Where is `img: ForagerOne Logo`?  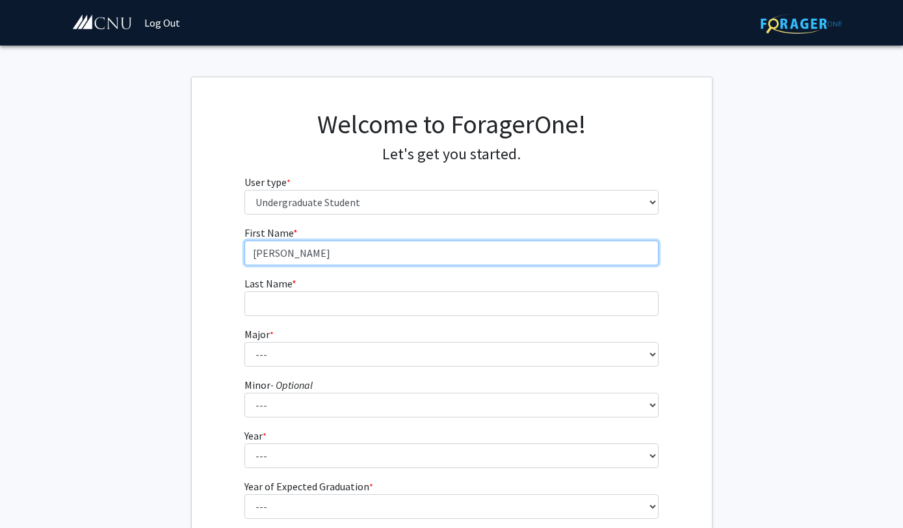
img: ForagerOne Logo is located at coordinates (801, 23).